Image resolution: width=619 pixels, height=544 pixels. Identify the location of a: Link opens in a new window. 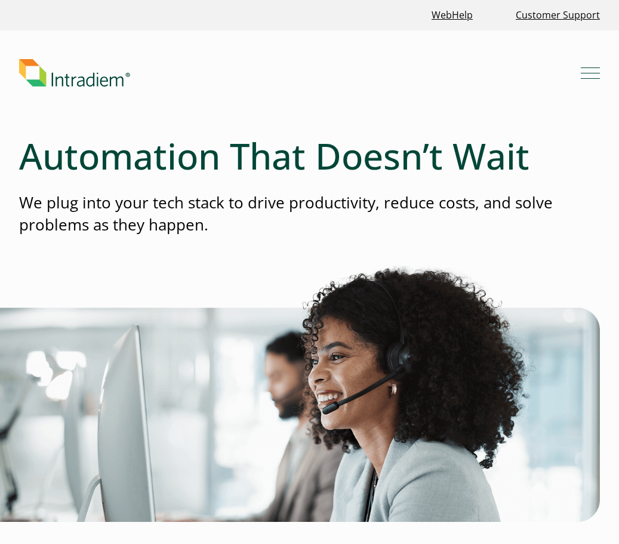
(452, 15).